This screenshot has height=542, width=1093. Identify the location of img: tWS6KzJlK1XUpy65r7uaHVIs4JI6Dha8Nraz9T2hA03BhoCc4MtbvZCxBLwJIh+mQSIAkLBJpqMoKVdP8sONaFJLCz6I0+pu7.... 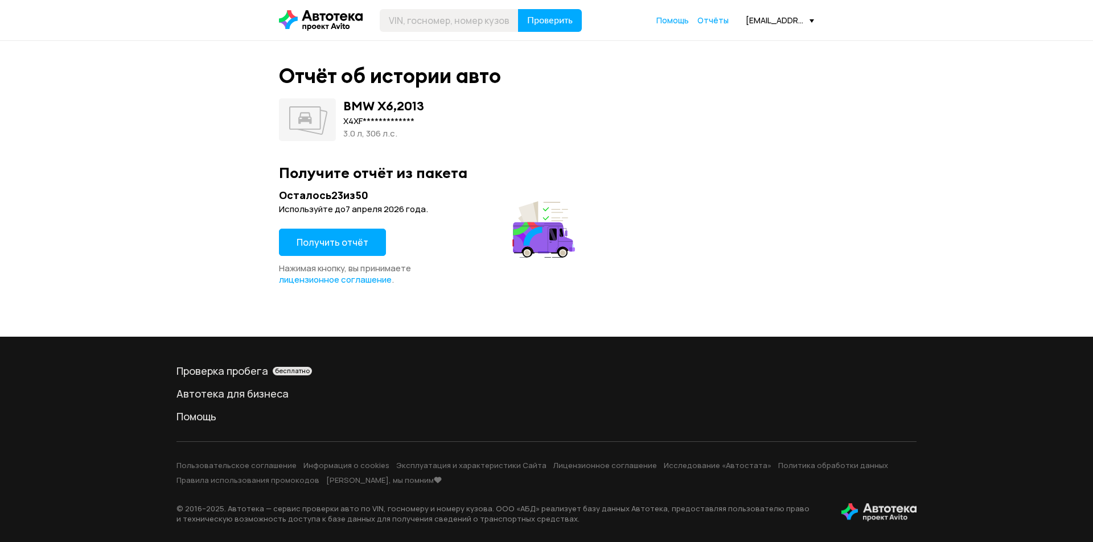
(879, 513).